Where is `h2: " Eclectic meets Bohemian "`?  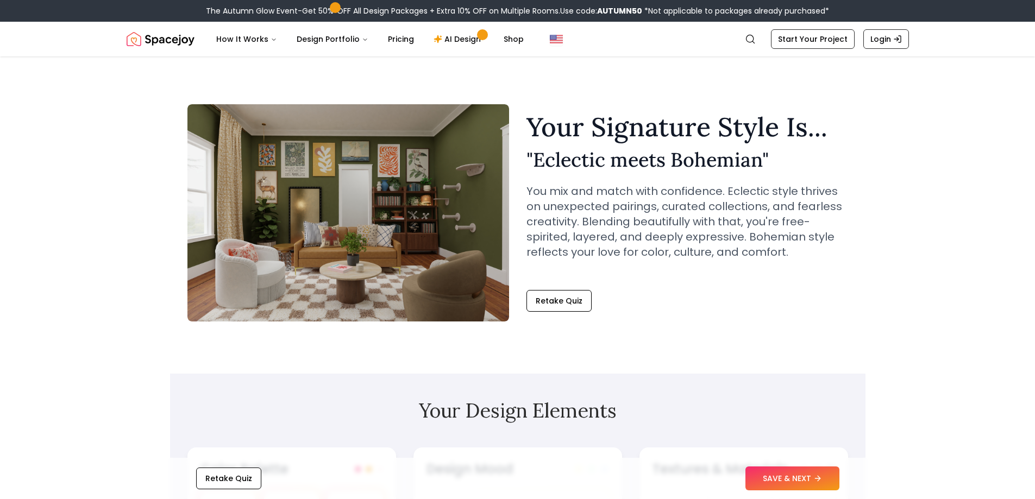
h2: " Eclectic meets Bohemian " is located at coordinates (687, 160).